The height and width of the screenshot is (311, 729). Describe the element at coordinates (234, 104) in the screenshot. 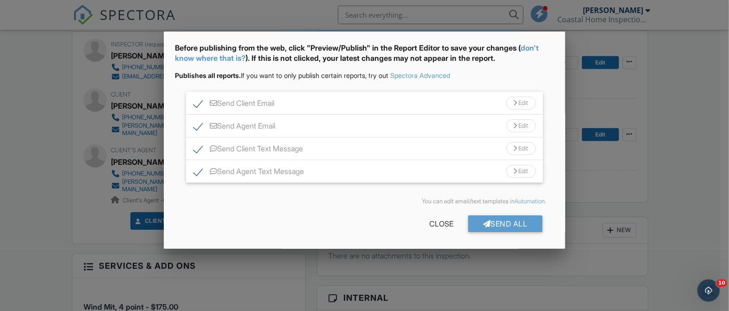

I see `label: Send Client Email` at that location.